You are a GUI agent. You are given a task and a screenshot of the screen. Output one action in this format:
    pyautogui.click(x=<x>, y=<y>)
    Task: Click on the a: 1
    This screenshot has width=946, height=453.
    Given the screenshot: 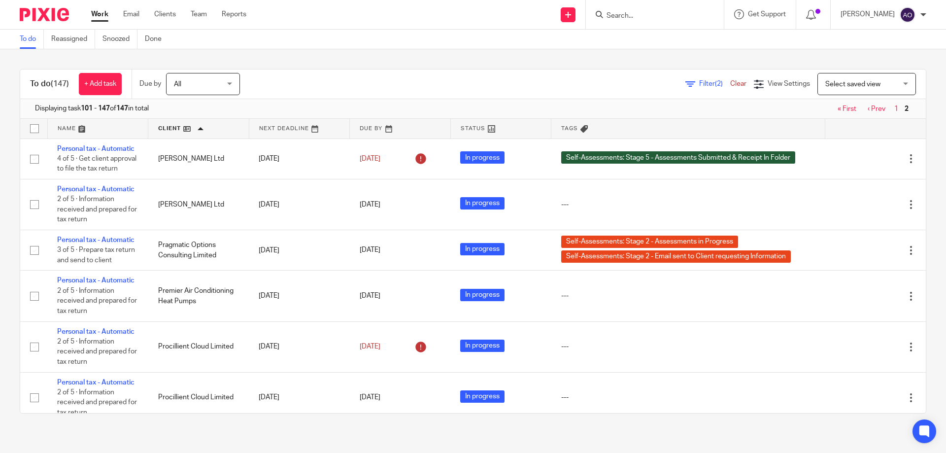 What is the action you would take?
    pyautogui.click(x=896, y=109)
    